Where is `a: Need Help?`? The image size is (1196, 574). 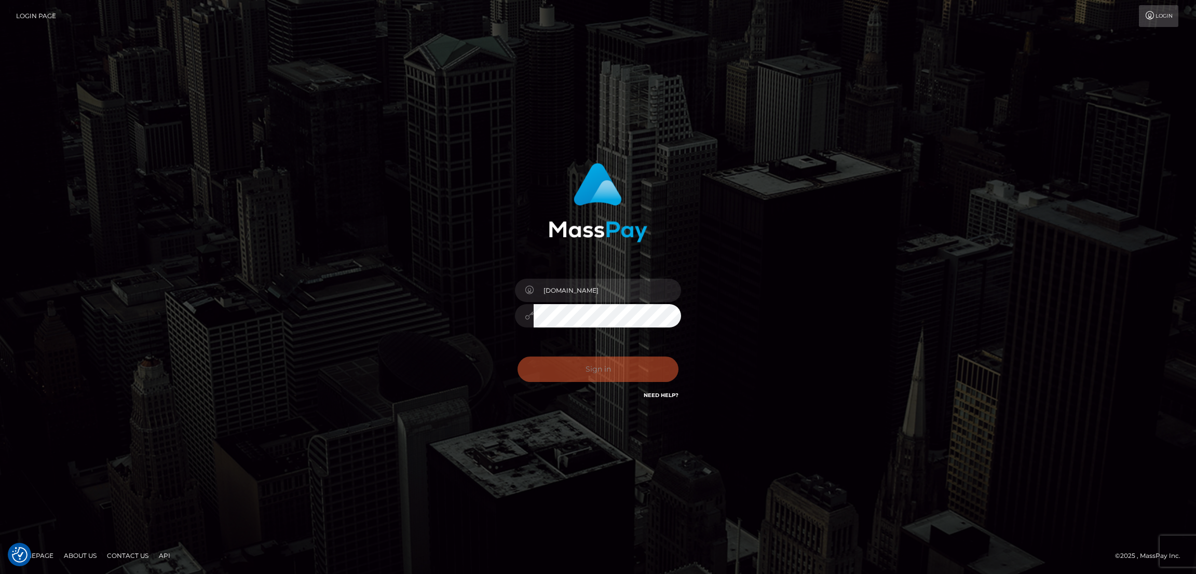 a: Need Help? is located at coordinates (661, 395).